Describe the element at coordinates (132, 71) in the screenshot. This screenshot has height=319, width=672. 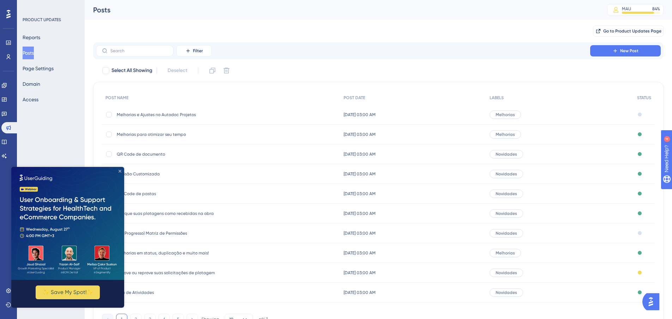
I see `span: Select All Showing` at that location.